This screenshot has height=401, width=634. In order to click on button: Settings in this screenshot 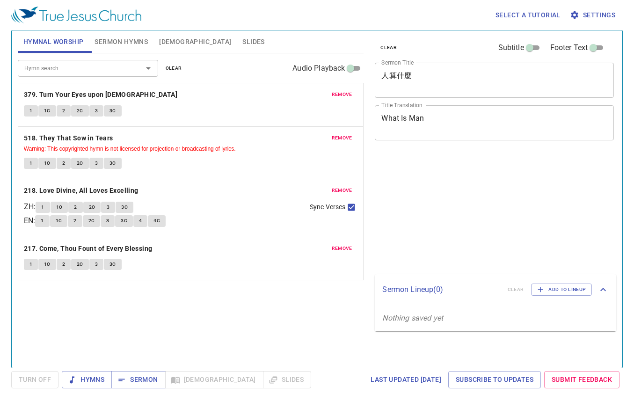, I will do `click(593, 15)`.